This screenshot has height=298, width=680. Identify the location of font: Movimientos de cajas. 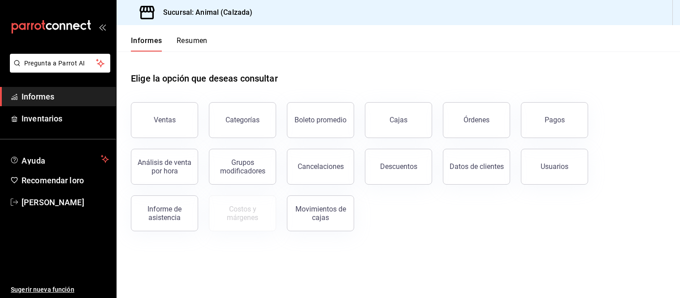
(321, 213).